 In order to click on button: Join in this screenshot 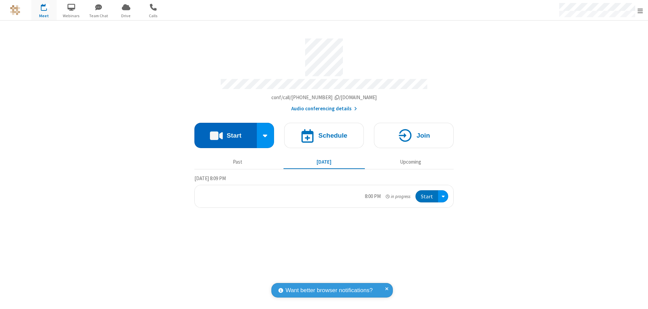, I will do `click(413, 135)`.